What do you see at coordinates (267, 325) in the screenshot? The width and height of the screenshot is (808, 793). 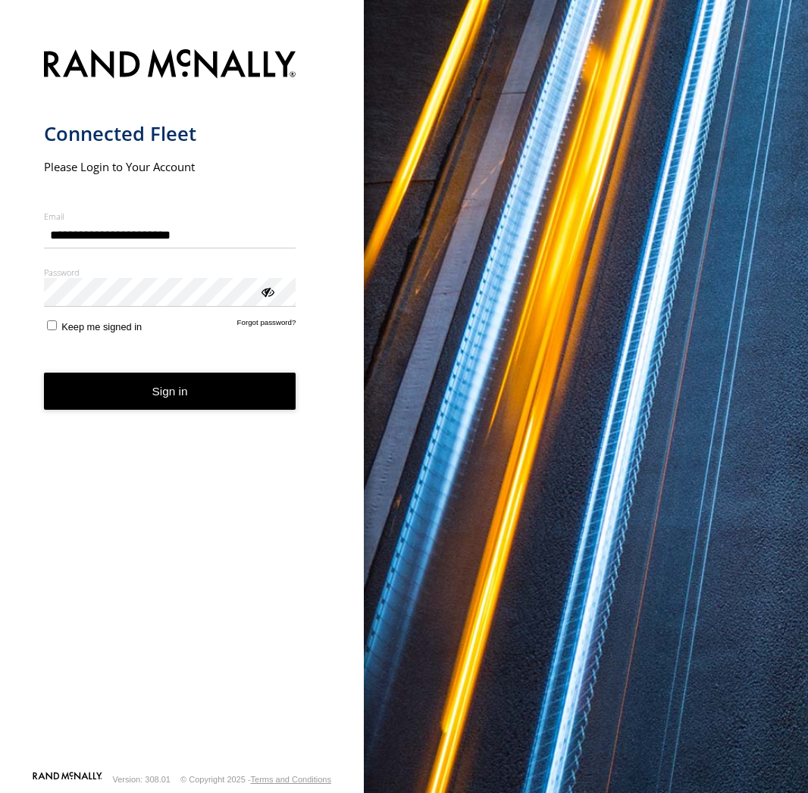 I see `a: Forgot password?` at bounding box center [267, 325].